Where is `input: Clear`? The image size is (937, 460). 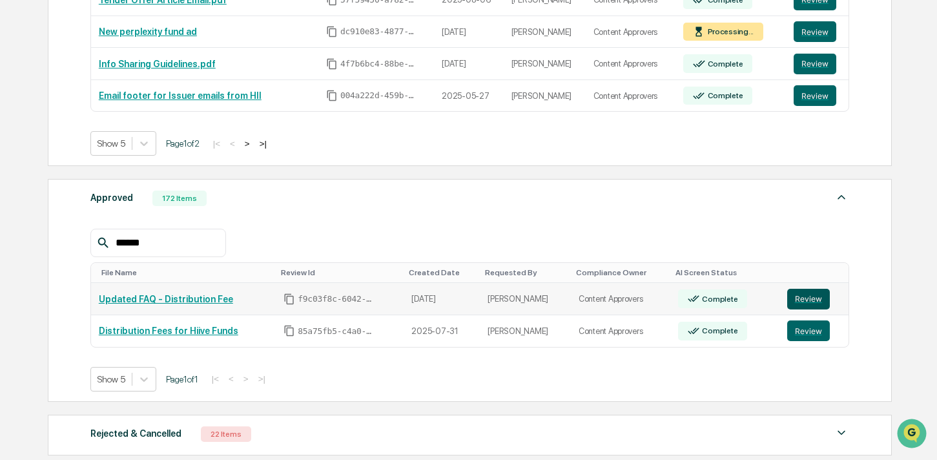 input: Clear is located at coordinates (123, 65).